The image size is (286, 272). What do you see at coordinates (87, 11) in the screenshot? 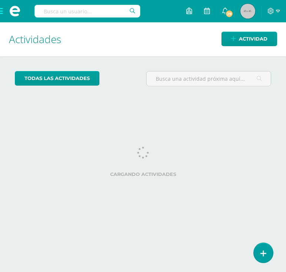
I see `input: Busca un usuario...` at bounding box center [87, 11].